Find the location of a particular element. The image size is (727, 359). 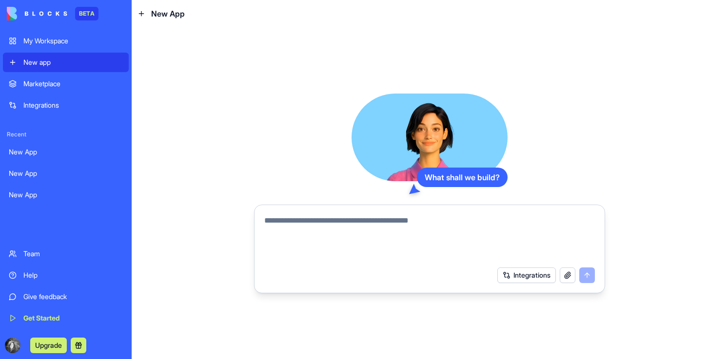

a: Upgrade is located at coordinates (48, 345).